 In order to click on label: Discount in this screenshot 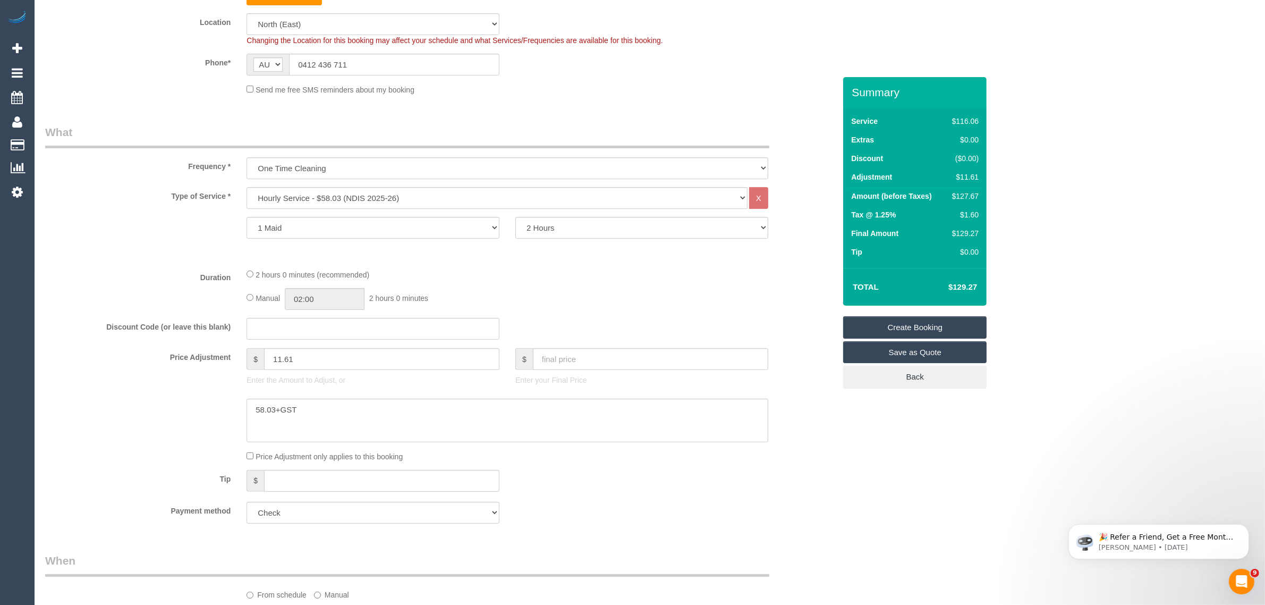, I will do `click(867, 158)`.